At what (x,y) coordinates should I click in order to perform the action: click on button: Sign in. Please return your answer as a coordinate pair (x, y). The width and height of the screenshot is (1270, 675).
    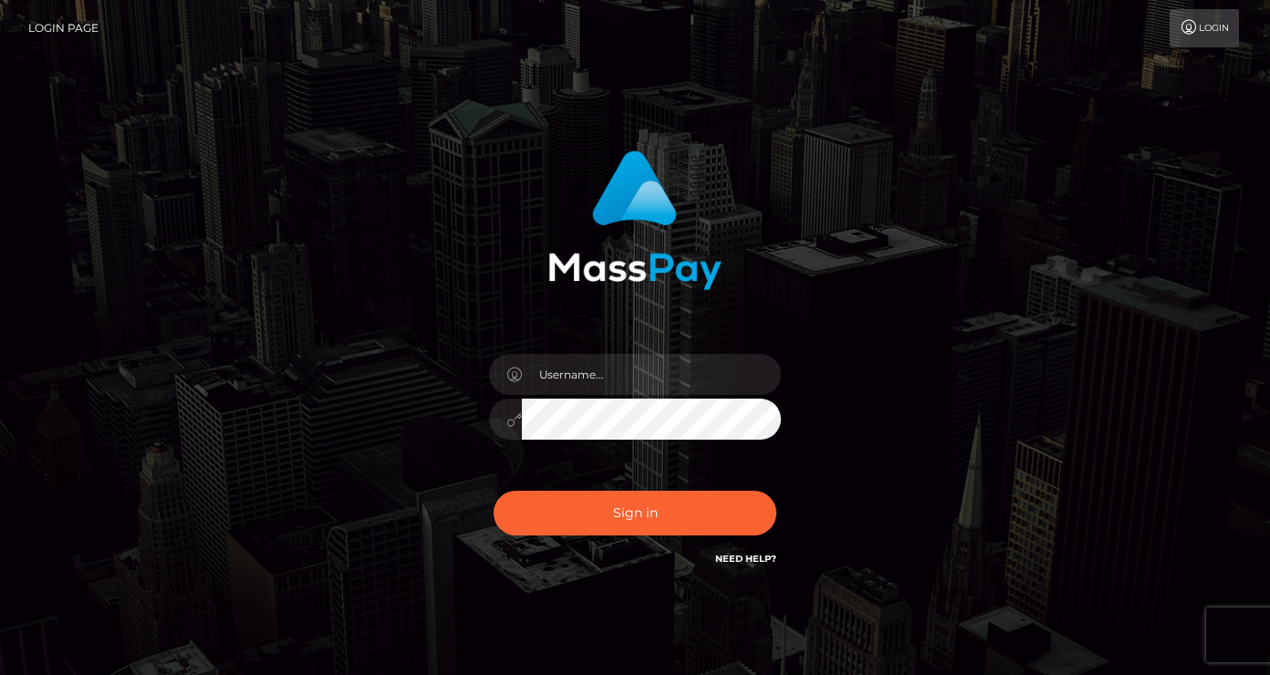
    Looking at the image, I should click on (635, 513).